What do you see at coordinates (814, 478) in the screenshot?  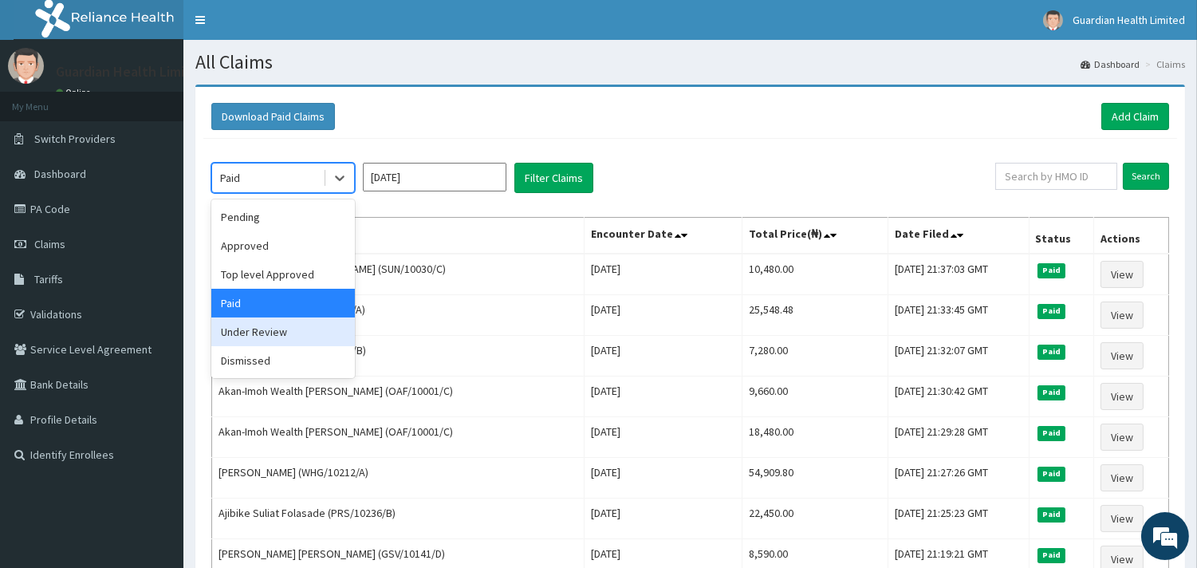 I see `td: 54,909.80` at bounding box center [814, 478].